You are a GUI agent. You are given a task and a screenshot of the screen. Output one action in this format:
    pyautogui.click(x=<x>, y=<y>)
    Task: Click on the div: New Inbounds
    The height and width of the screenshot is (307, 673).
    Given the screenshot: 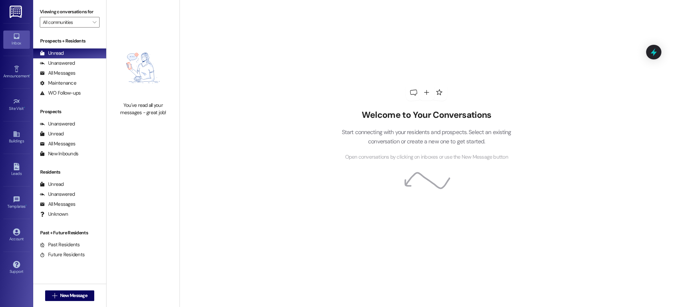 What is the action you would take?
    pyautogui.click(x=59, y=154)
    